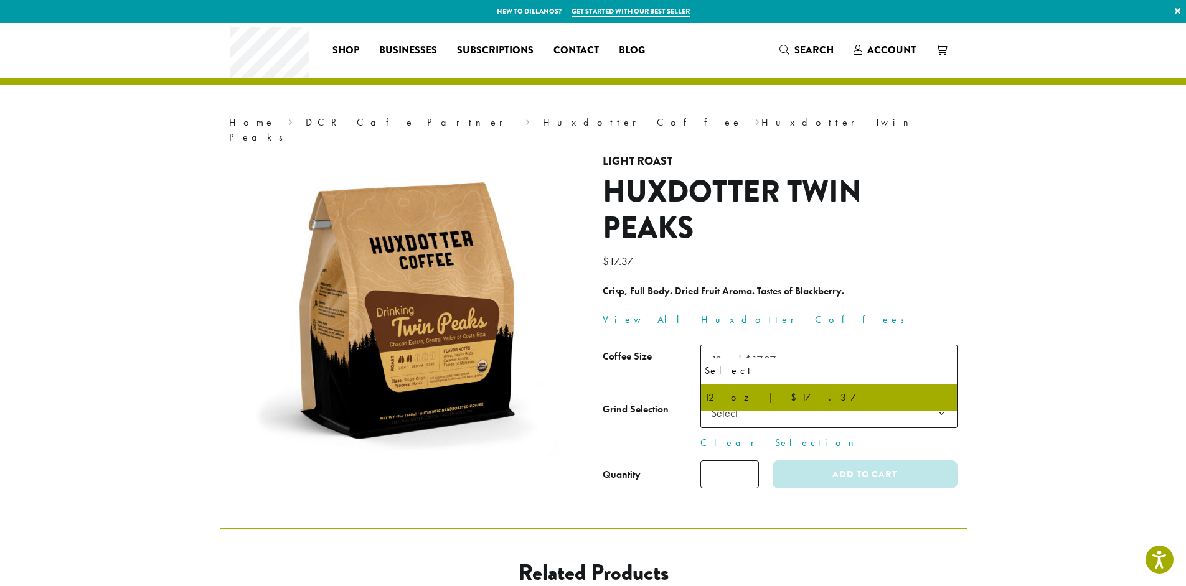  What do you see at coordinates (828, 371) in the screenshot?
I see `li: Select` at bounding box center [828, 371].